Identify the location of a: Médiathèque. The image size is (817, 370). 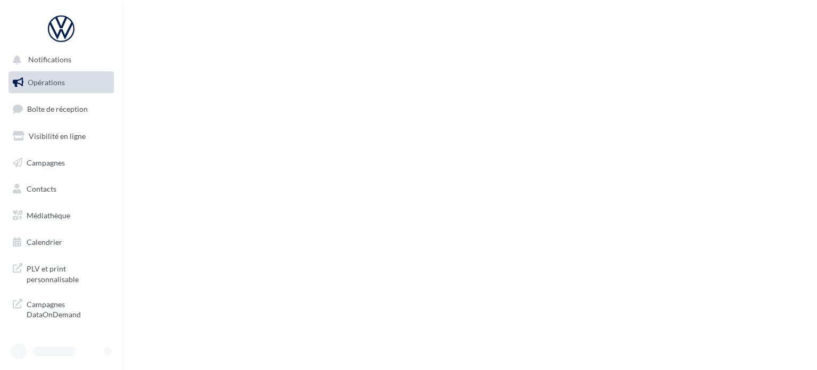
(61, 215).